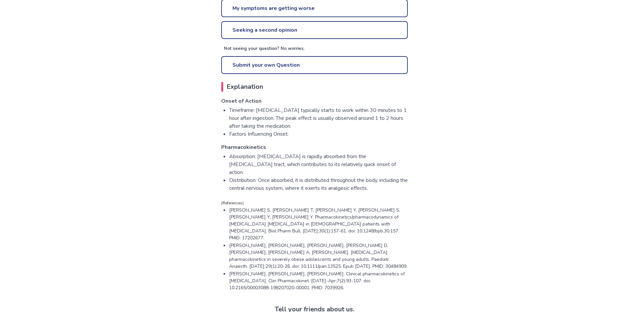  I want to click on h3: Onset of Action, so click(315, 101).